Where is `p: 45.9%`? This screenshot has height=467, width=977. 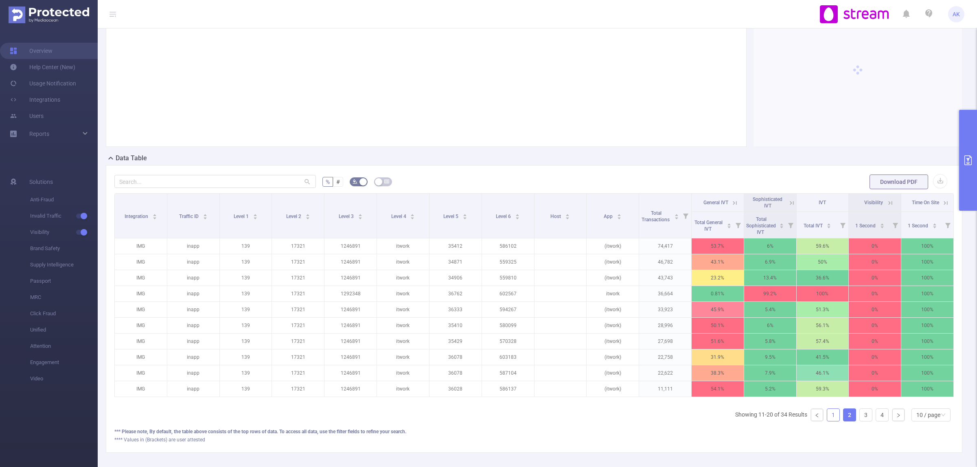
p: 45.9% is located at coordinates (718, 310).